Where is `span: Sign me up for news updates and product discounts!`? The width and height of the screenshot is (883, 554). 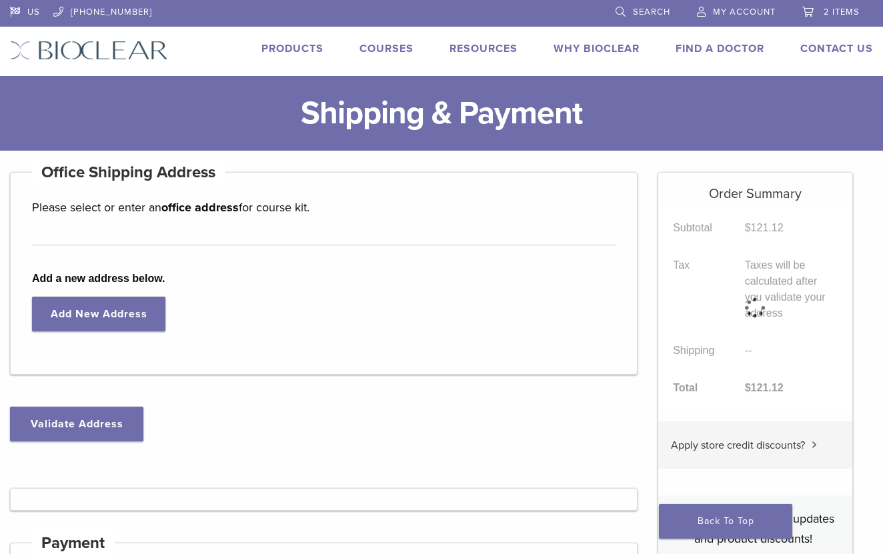 span: Sign me up for news updates and product discounts! is located at coordinates (758, 529).